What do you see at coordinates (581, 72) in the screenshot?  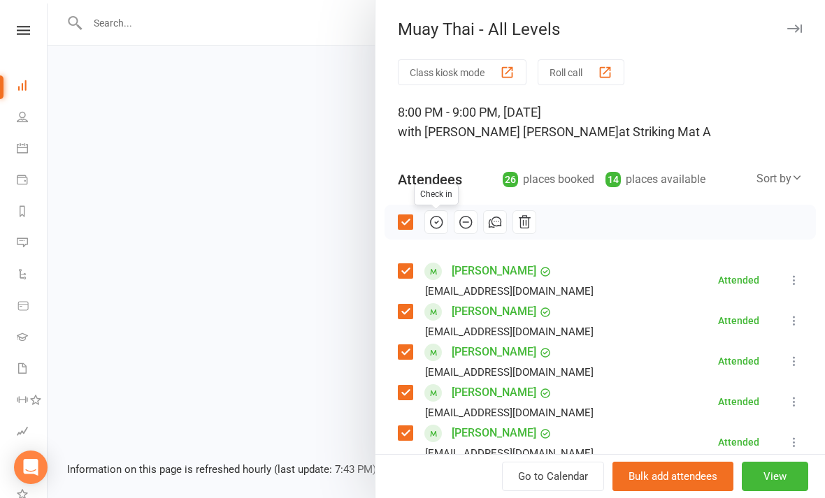 I see `button: Roll call` at bounding box center [581, 72].